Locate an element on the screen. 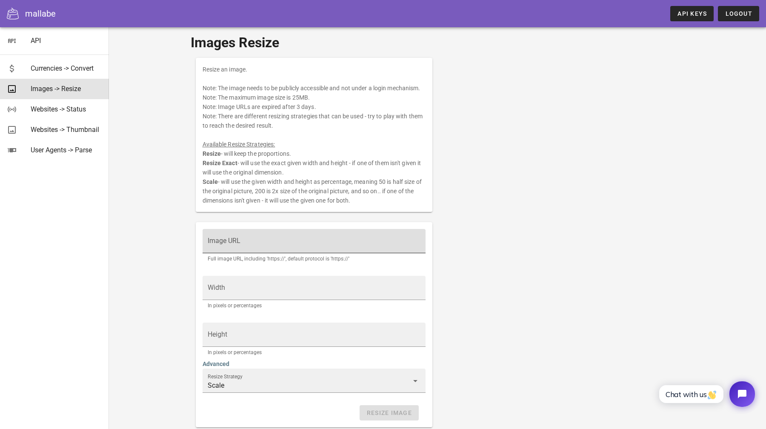 The image size is (766, 429). div: Websites -> Thumbnail is located at coordinates (66, 129).